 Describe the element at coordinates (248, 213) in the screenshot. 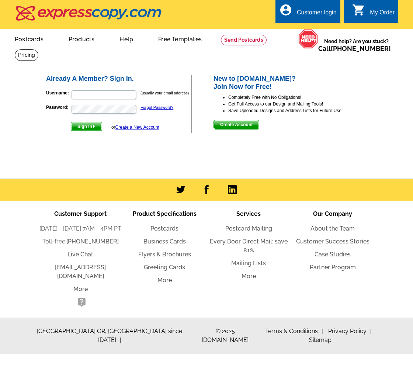

I see `span: Services` at that location.